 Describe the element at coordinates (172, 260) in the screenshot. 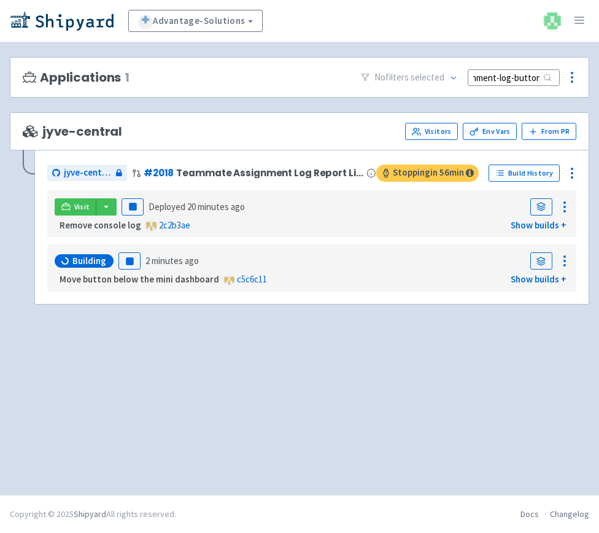

I see `time: 2 minutes ago` at that location.